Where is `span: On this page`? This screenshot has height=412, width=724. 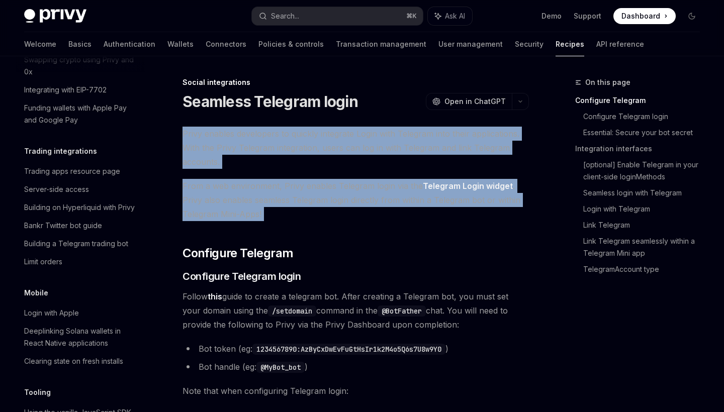 span: On this page is located at coordinates (608, 82).